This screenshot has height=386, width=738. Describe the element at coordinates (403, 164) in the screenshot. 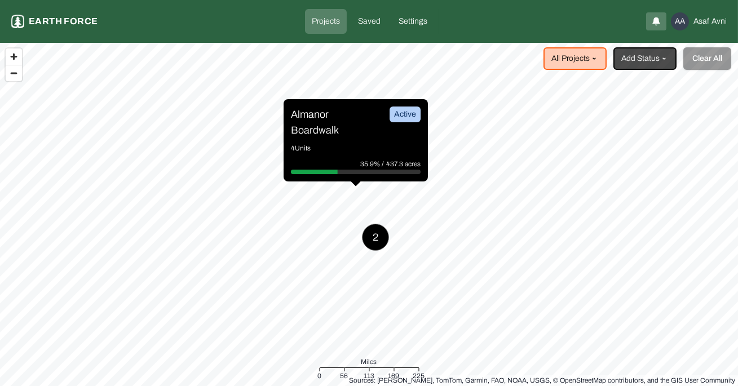

I see `p: 437.3 acres` at that location.